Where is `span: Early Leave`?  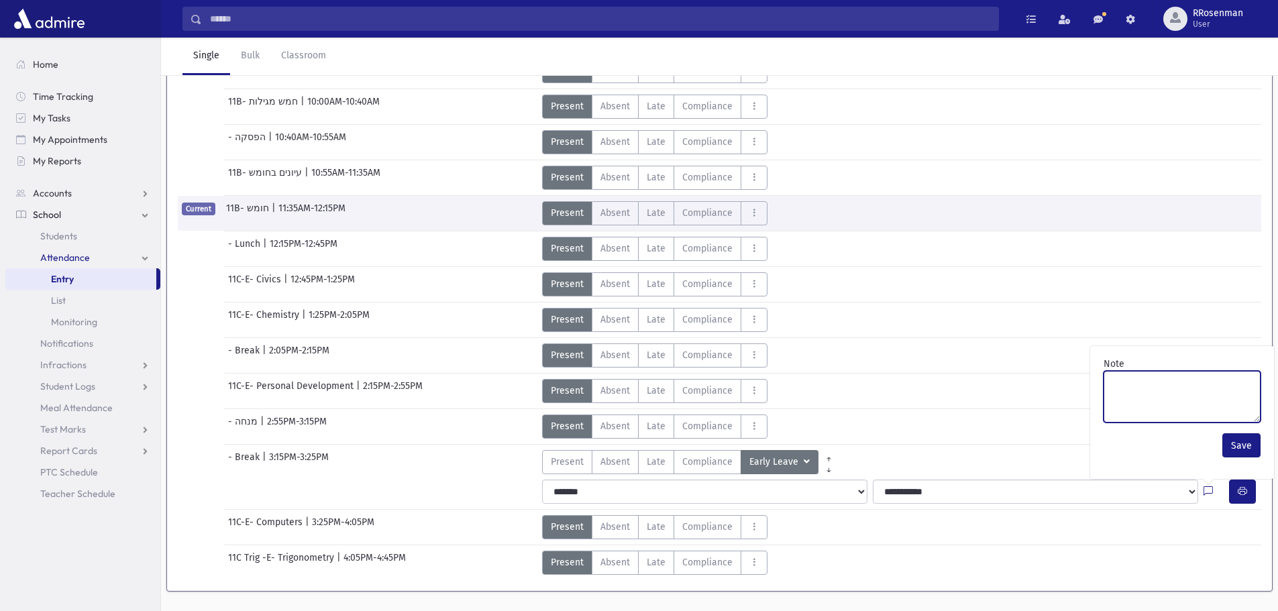 span: Early Leave is located at coordinates (775, 462).